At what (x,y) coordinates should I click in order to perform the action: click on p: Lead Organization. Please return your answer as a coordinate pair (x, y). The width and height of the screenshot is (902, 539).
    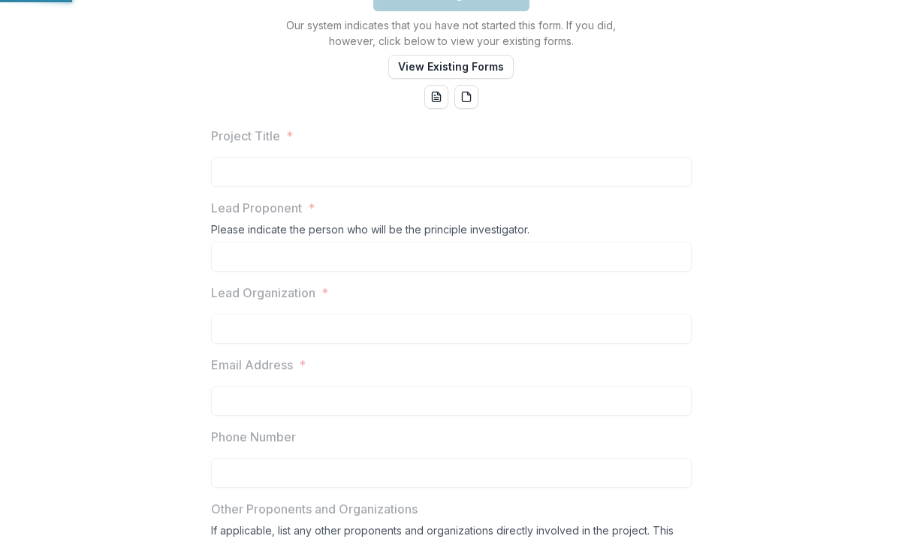
    Looking at the image, I should click on (263, 293).